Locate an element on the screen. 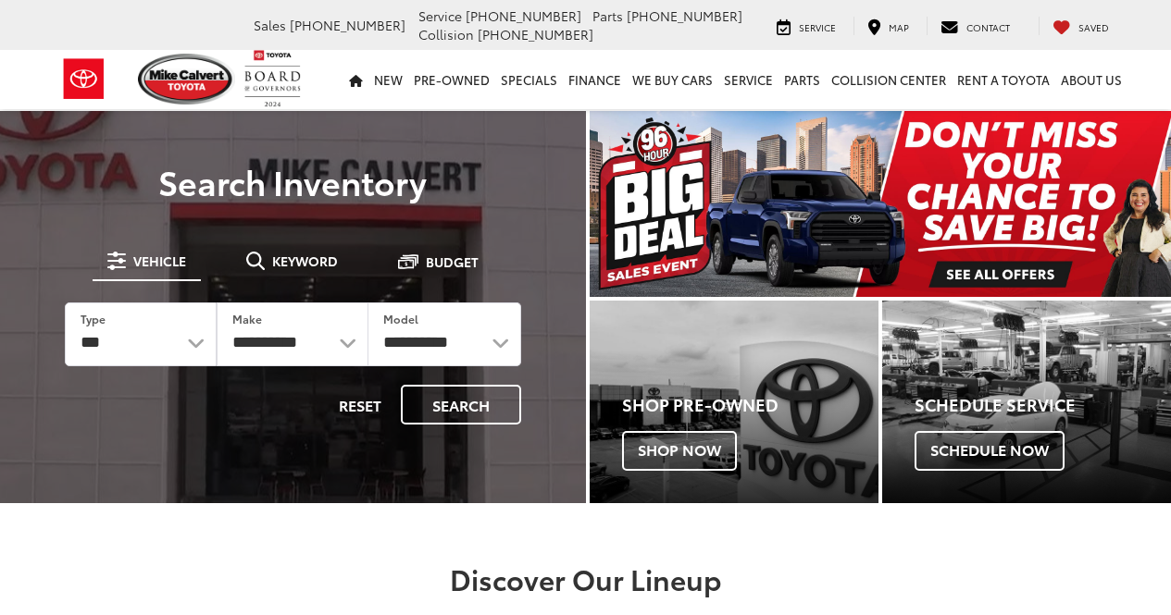  a: Collision Center is located at coordinates (888, 80).